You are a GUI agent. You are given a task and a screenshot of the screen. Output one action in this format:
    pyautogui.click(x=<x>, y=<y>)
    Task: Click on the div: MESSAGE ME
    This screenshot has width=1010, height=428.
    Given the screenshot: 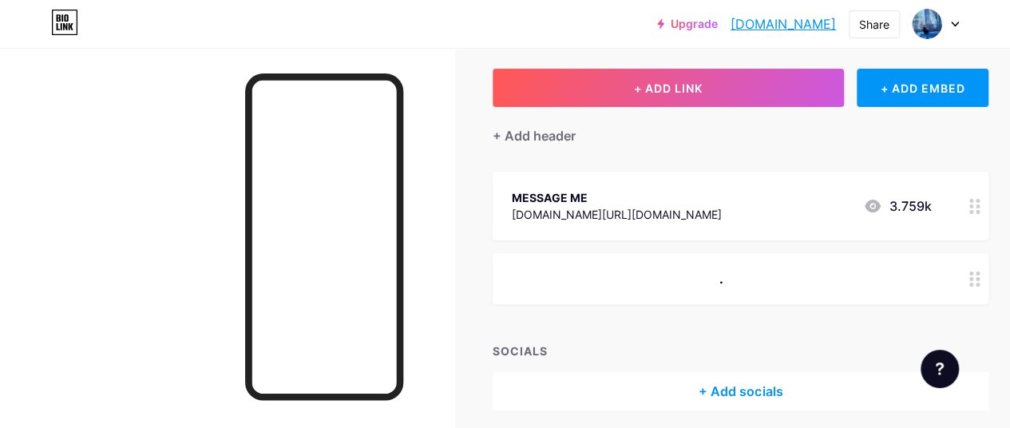 What is the action you would take?
    pyautogui.click(x=617, y=197)
    